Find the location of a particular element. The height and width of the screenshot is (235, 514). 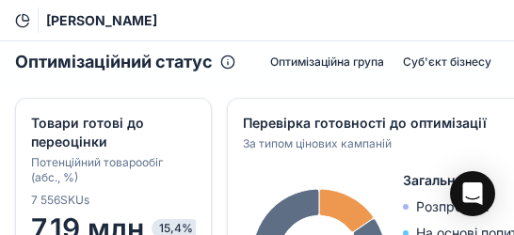

span: 7 556 SKUs is located at coordinates (60, 201).